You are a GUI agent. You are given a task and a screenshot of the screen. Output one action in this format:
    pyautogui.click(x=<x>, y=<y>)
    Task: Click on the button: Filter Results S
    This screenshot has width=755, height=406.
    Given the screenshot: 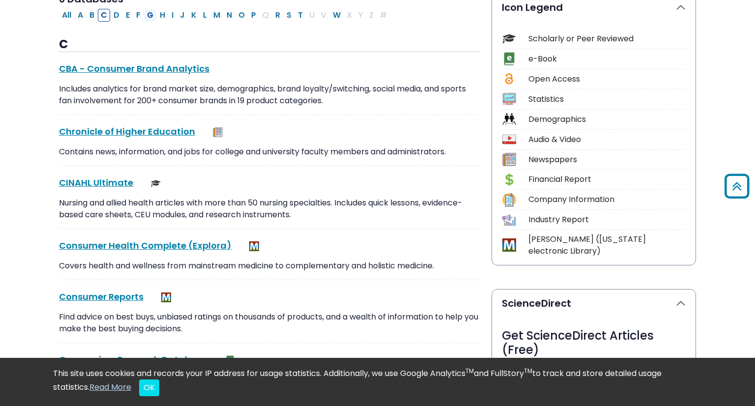 What is the action you would take?
    pyautogui.click(x=289, y=15)
    